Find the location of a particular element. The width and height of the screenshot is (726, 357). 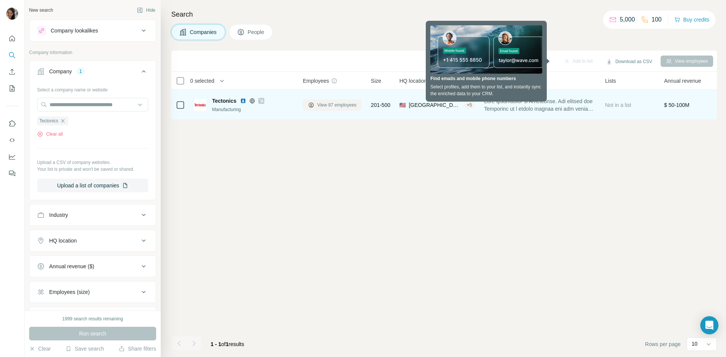

h4: Search is located at coordinates (444, 14).